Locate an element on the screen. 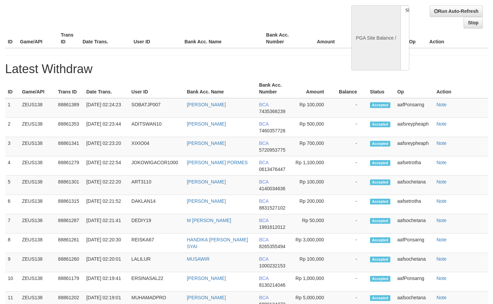  a: Run Auto-Refresh is located at coordinates (456, 11).